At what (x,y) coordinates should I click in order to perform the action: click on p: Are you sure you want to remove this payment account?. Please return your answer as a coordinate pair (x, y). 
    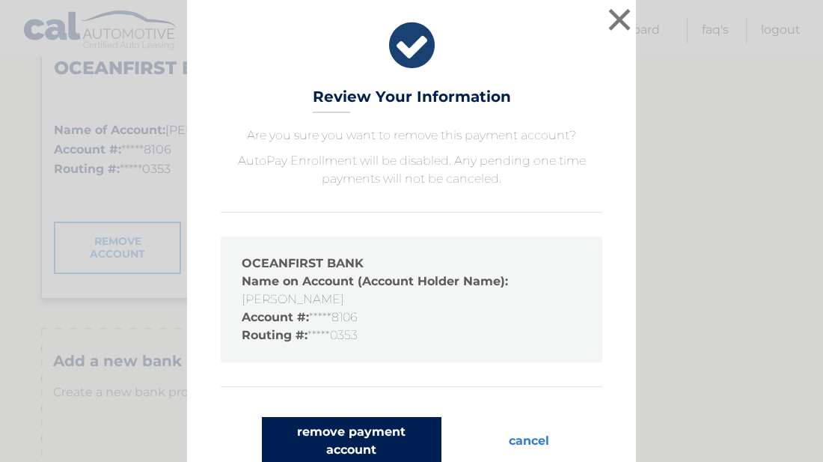
    Looking at the image, I should click on (411, 135).